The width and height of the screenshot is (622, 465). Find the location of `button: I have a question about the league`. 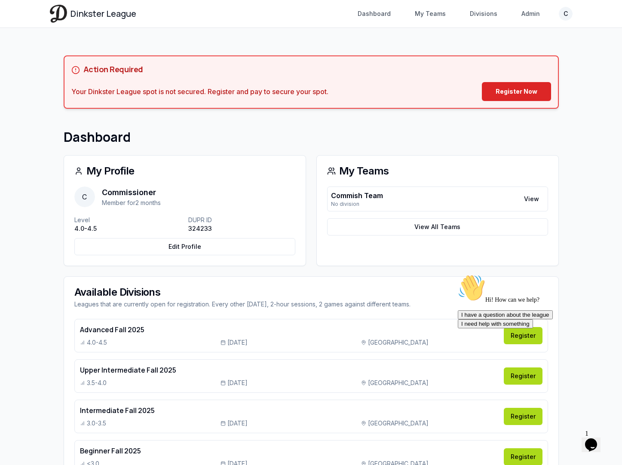

button: I have a question about the league is located at coordinates (51, 44).